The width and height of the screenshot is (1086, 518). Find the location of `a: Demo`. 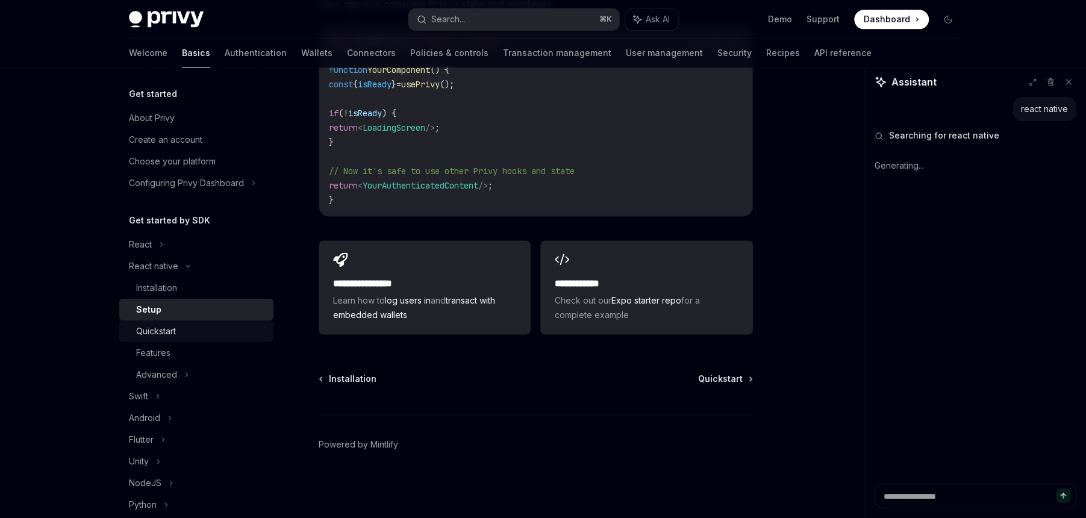

a: Demo is located at coordinates (780, 19).